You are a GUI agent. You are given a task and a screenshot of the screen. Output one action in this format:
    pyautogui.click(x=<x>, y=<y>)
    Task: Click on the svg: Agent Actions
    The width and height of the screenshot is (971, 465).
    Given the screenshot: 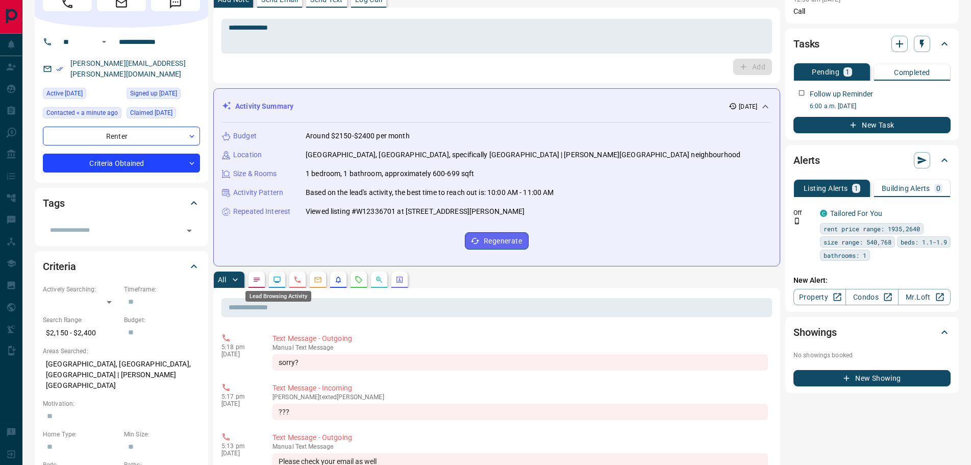 What is the action you would take?
    pyautogui.click(x=400, y=280)
    